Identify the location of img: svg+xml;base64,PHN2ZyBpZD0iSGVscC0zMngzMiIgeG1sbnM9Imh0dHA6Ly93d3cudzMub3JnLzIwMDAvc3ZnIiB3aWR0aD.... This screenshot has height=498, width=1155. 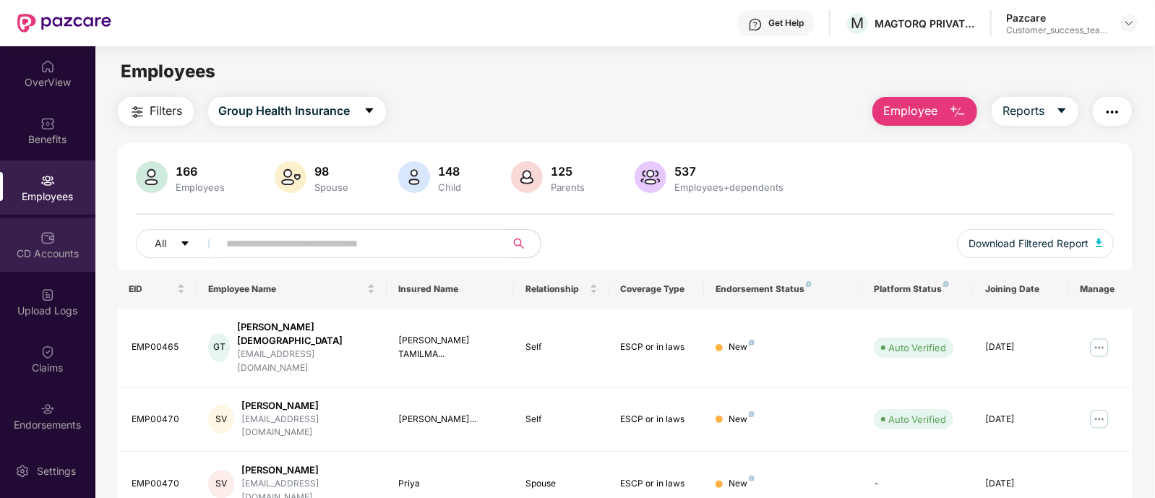
(755, 25).